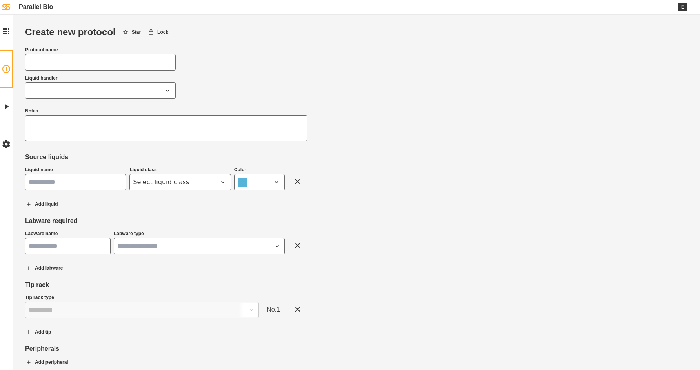 The height and width of the screenshot is (370, 700). I want to click on label: Labware name, so click(41, 235).